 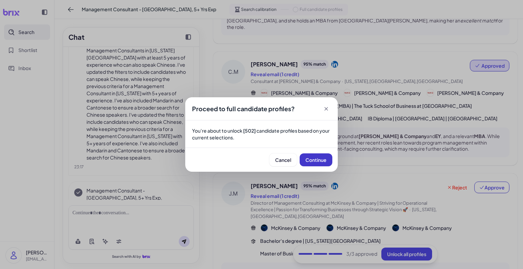 What do you see at coordinates (316, 160) in the screenshot?
I see `span: Continue` at bounding box center [316, 160].